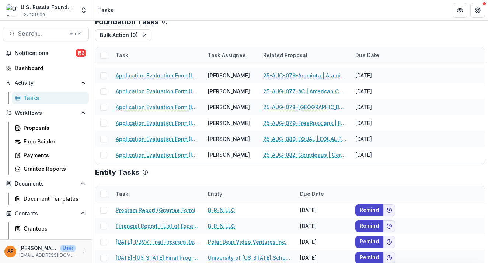  I want to click on button: Notifications153, so click(46, 53).